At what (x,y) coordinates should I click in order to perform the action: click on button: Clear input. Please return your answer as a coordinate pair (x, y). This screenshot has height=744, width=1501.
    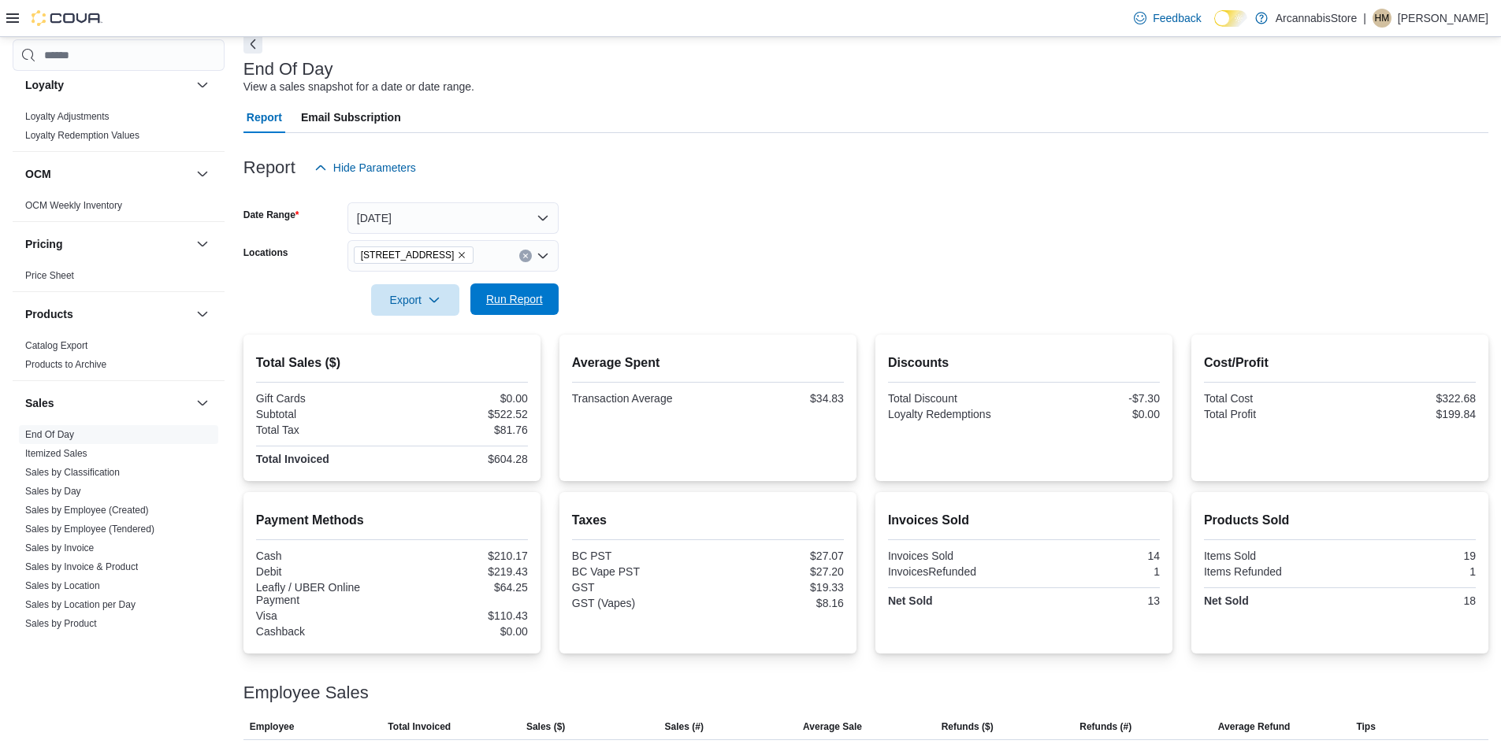
    Looking at the image, I should click on (525, 256).